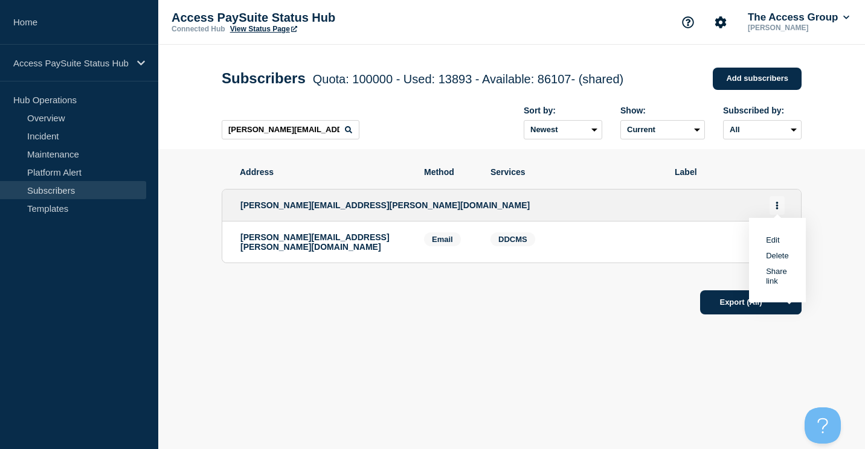 This screenshot has width=865, height=449. Describe the element at coordinates (777, 255) in the screenshot. I see `button: Delete` at that location.